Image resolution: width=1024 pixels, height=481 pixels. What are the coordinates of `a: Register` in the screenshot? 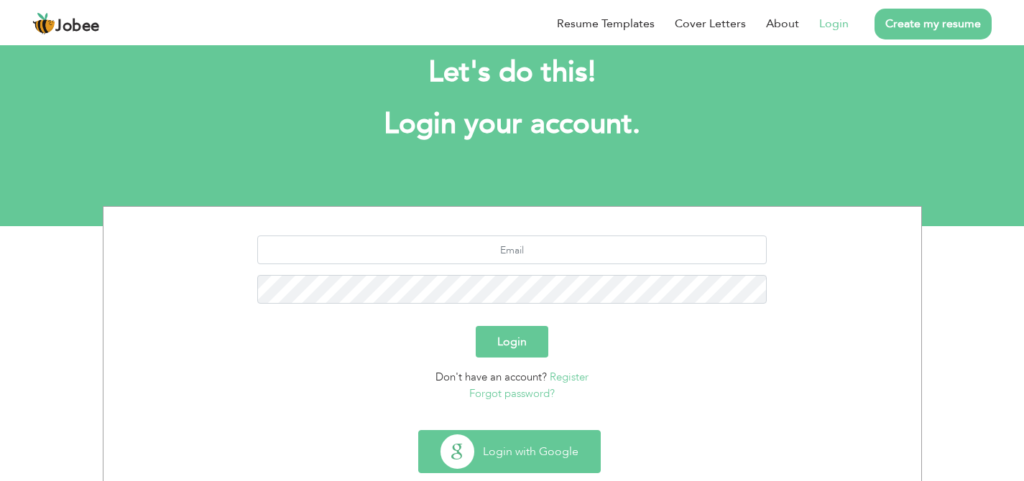 It's located at (569, 377).